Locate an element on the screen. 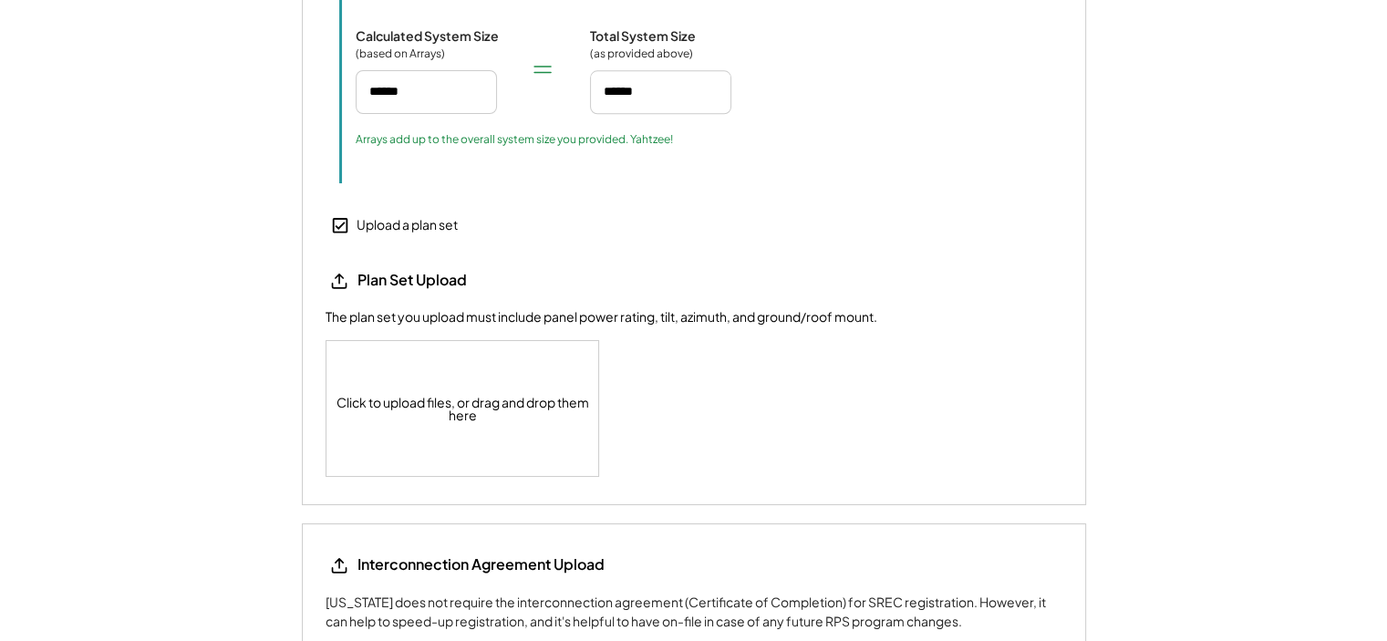  div: Arrays add up to the overall system size you provided. Yahtzee! is located at coordinates (514, 139).